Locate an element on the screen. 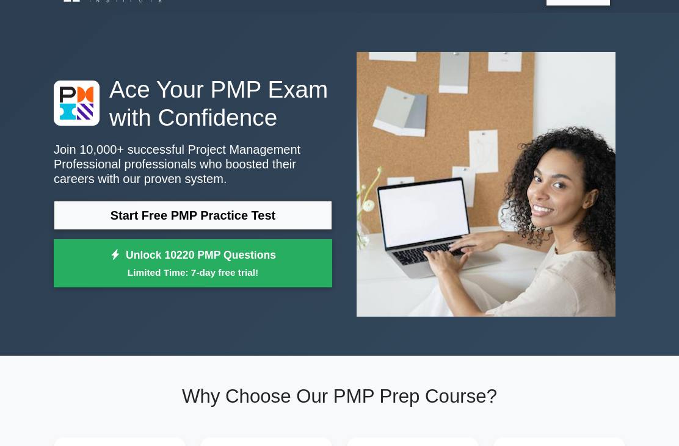  a: Unlock 10220 PMP QuestionsLimited Time: 7-day free trial! is located at coordinates (193, 264).